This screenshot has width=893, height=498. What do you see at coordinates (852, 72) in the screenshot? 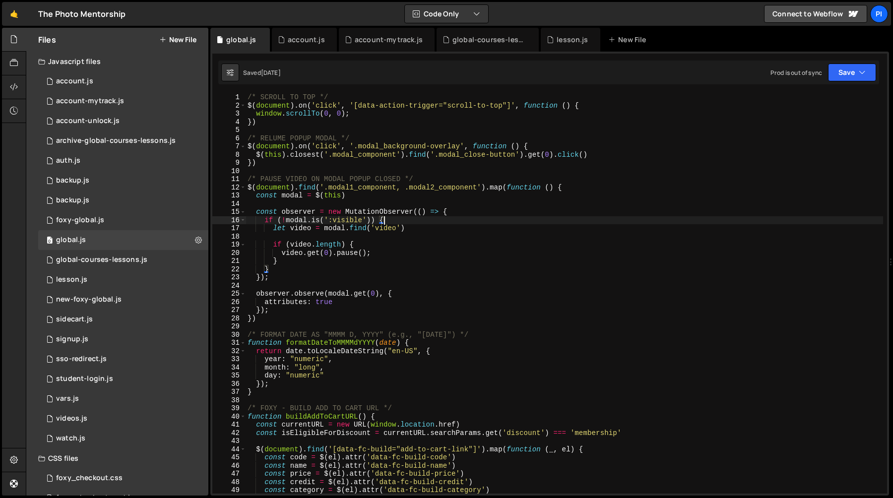
I see `button: Save` at bounding box center [852, 72].